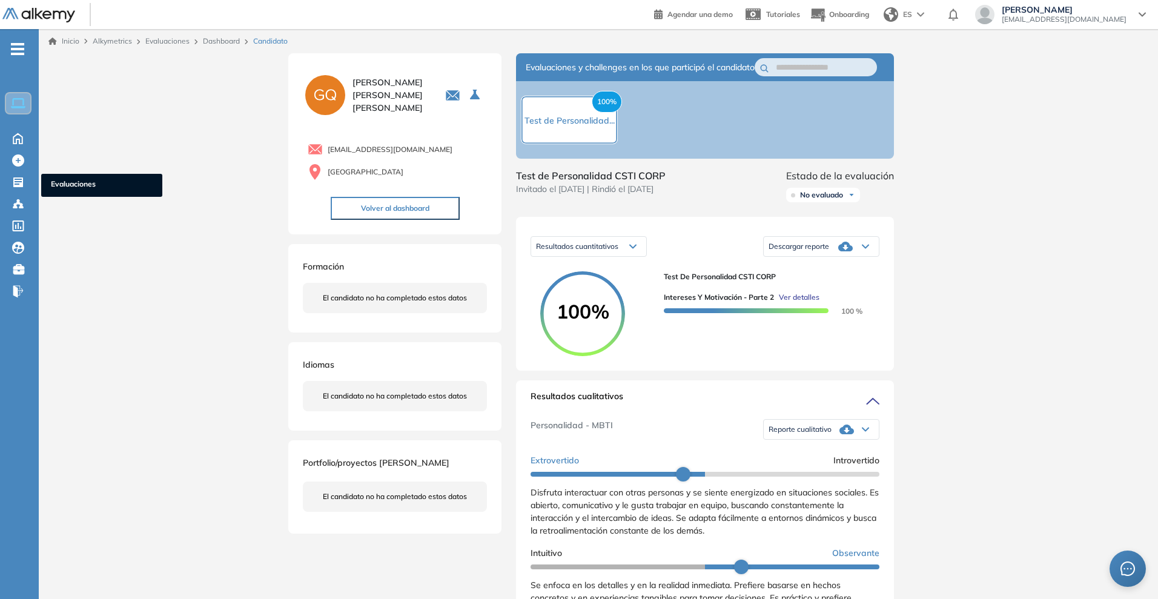  What do you see at coordinates (800, 429) in the screenshot?
I see `span: Reporte cualitativo` at bounding box center [800, 429].